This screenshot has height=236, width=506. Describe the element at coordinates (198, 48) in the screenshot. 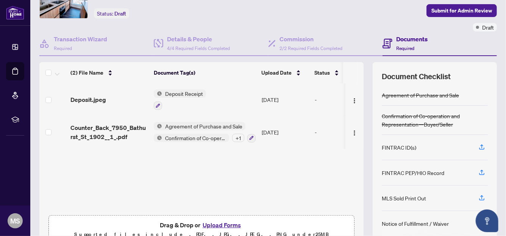

I see `span: 4/4 Required Fields Completed` at that location.